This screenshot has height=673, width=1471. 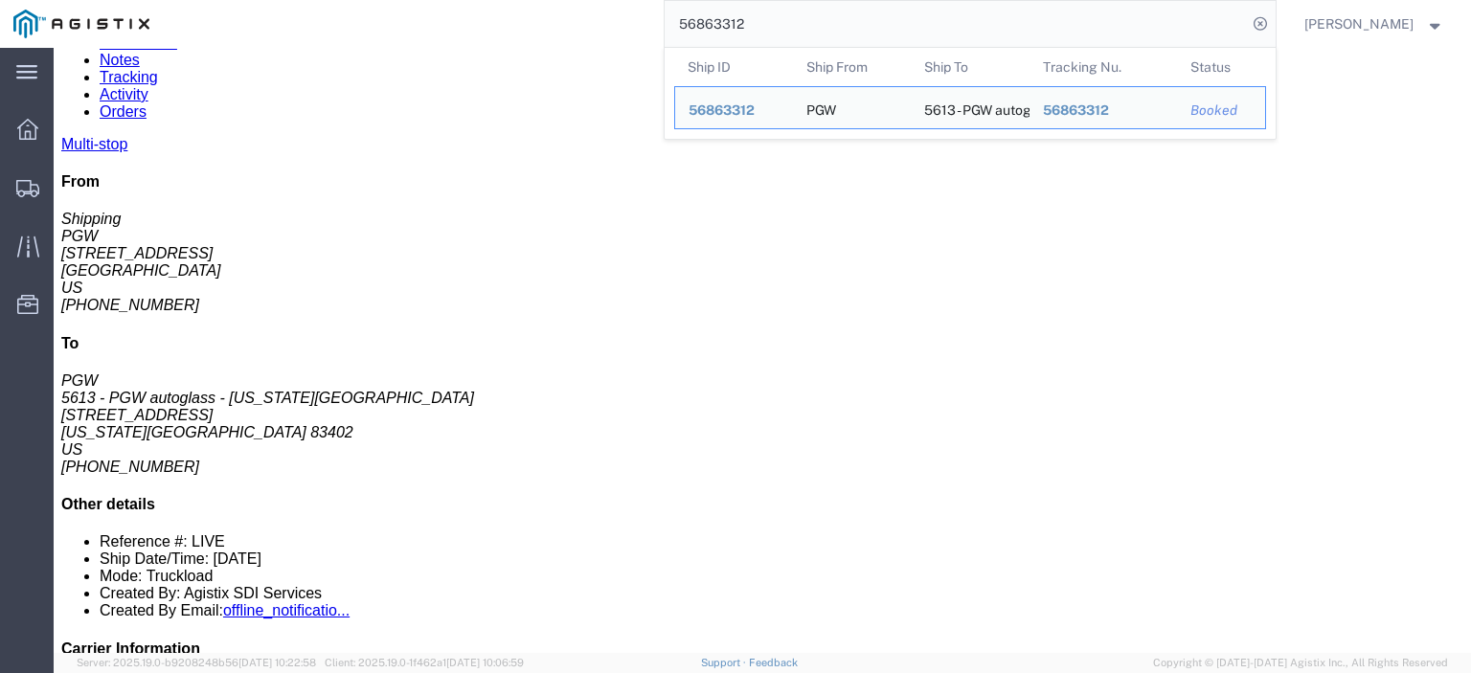 What do you see at coordinates (820, 107) in the screenshot?
I see `div: PGW` at bounding box center [820, 107].